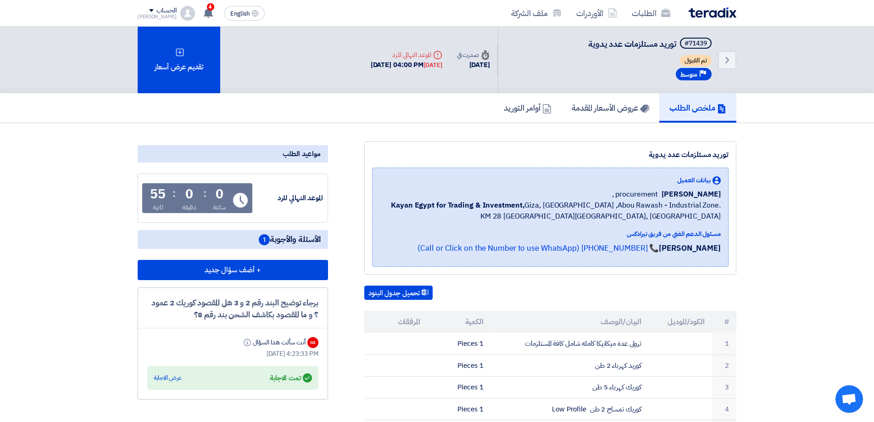 This screenshot has height=422, width=874. What do you see at coordinates (596, 13) in the screenshot?
I see `a: الأوردرات` at bounding box center [596, 13].